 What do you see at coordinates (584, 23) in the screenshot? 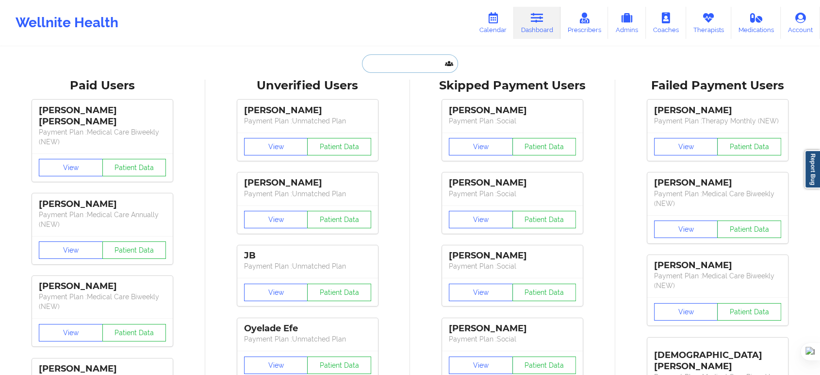
I see `a: Prescribers` at bounding box center [584, 23].